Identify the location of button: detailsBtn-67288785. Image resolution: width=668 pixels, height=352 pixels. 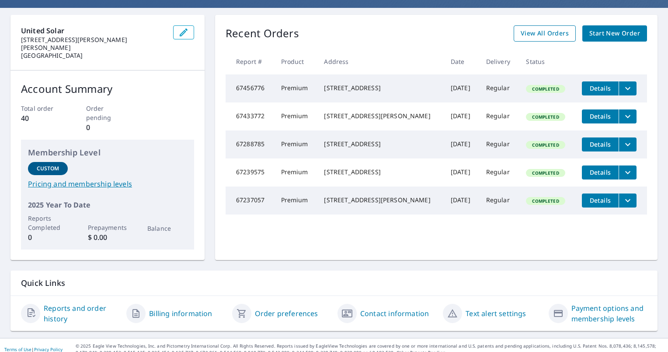
(601, 144).